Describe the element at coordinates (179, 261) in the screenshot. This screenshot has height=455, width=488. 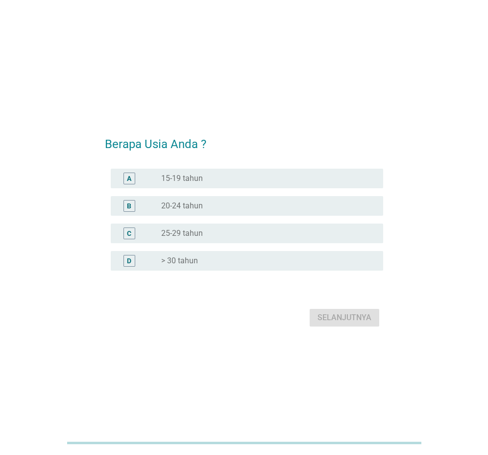
I see `label: > 30 tahun` at that location.